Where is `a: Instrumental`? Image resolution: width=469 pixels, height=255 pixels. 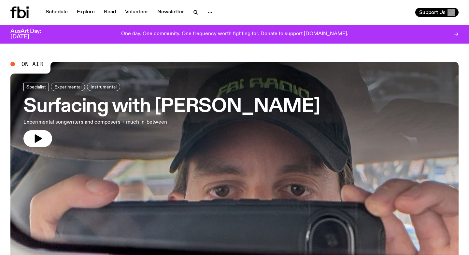
a: Instrumental is located at coordinates (104, 87).